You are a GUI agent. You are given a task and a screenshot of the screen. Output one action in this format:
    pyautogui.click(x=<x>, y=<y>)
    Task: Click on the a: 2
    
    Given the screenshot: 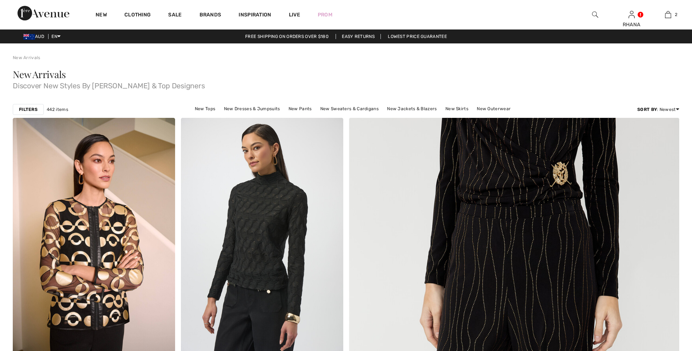 What is the action you would take?
    pyautogui.click(x=668, y=15)
    